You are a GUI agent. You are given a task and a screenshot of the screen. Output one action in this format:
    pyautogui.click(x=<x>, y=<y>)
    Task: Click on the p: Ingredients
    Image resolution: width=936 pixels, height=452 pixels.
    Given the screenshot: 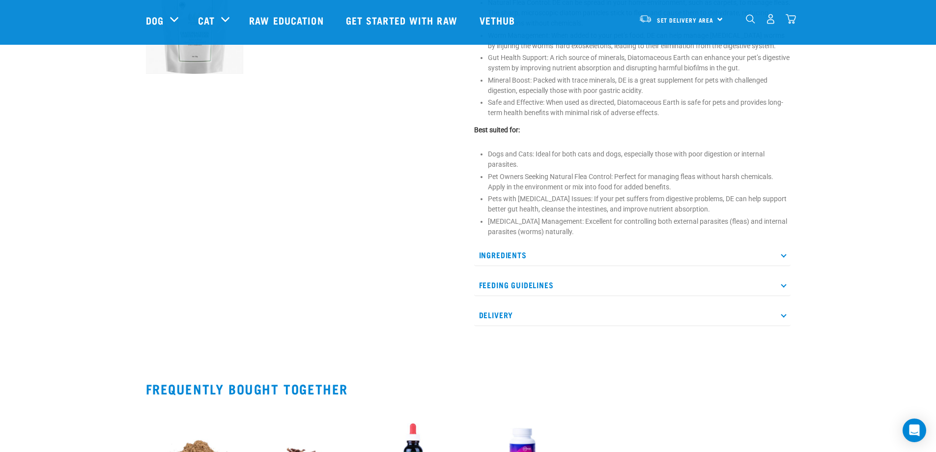 What is the action you would take?
    pyautogui.click(x=633, y=255)
    